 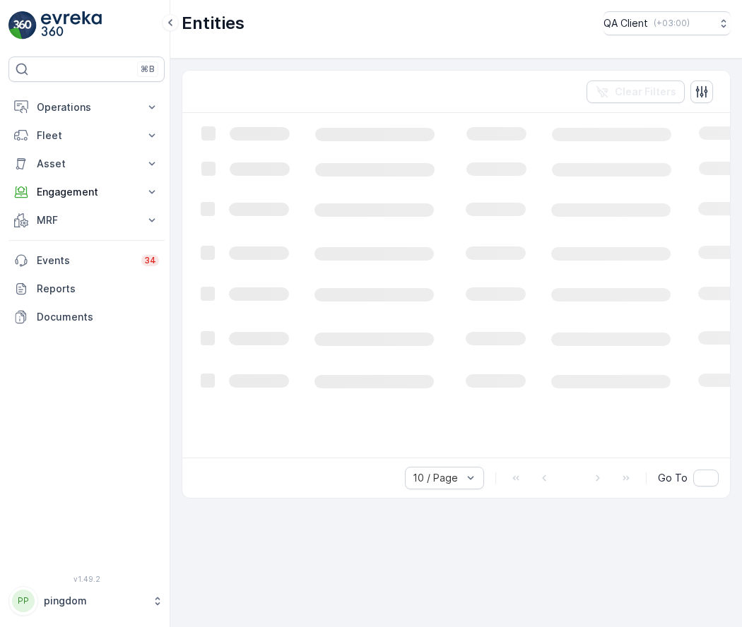 What do you see at coordinates (86, 317) in the screenshot?
I see `a: Documents` at bounding box center [86, 317].